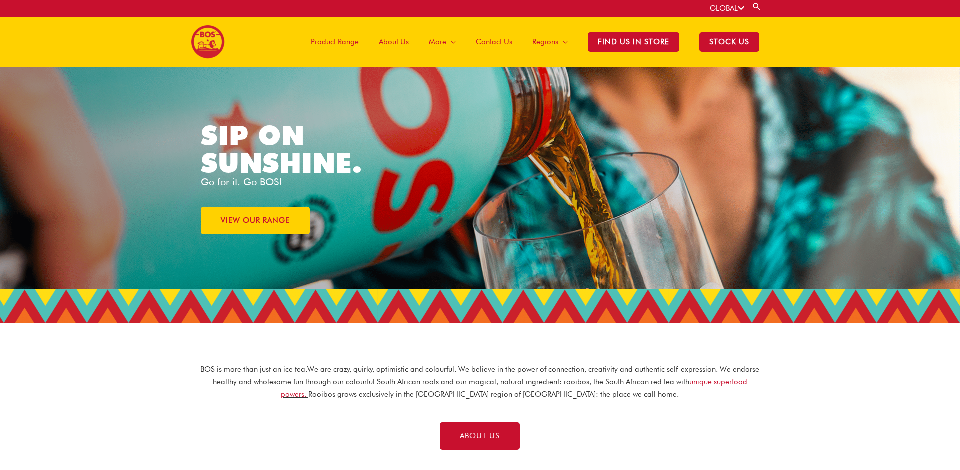 The width and height of the screenshot is (960, 470). I want to click on a: STOCK US, so click(729, 42).